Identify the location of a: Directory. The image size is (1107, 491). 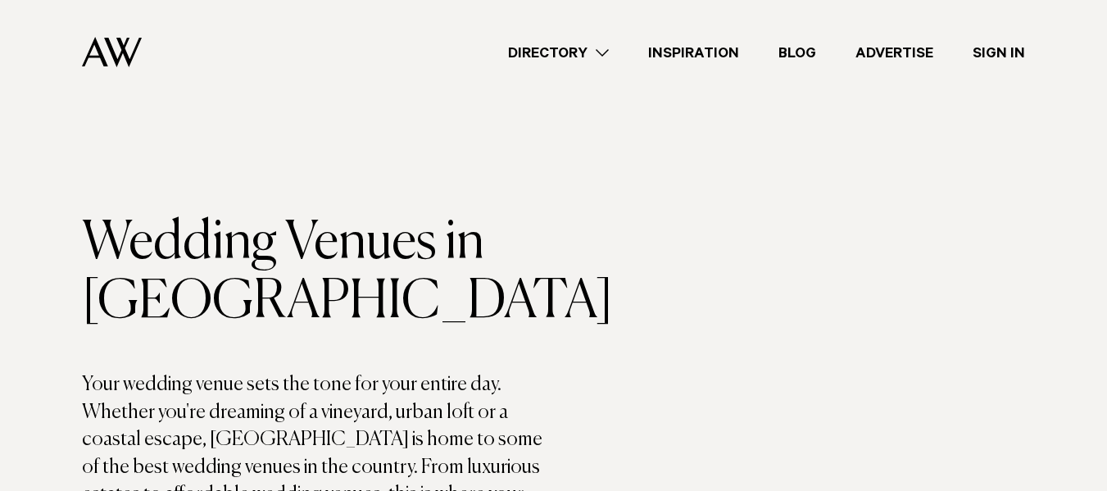
(558, 52).